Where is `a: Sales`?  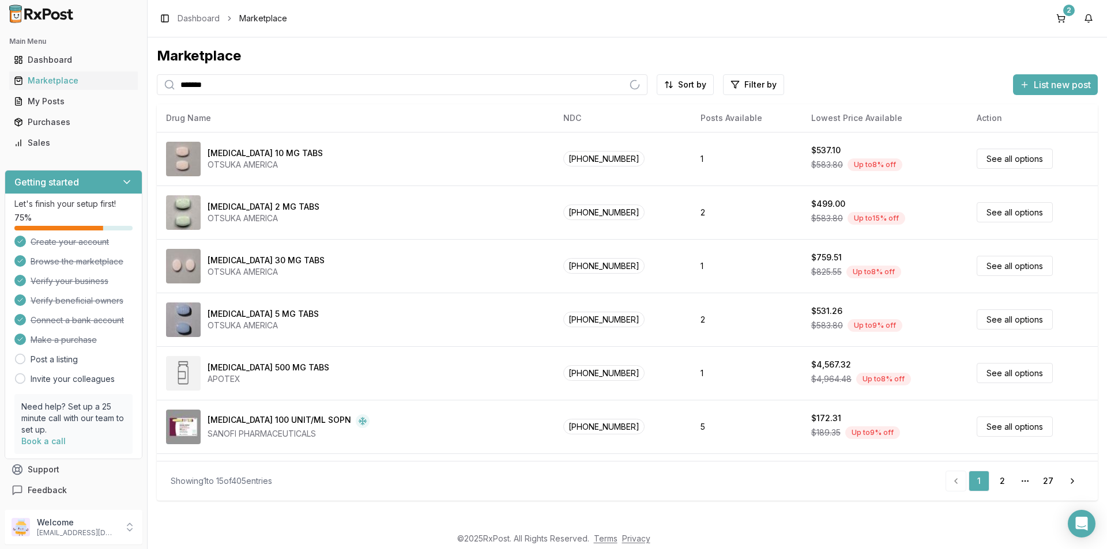
a: Sales is located at coordinates (73, 143).